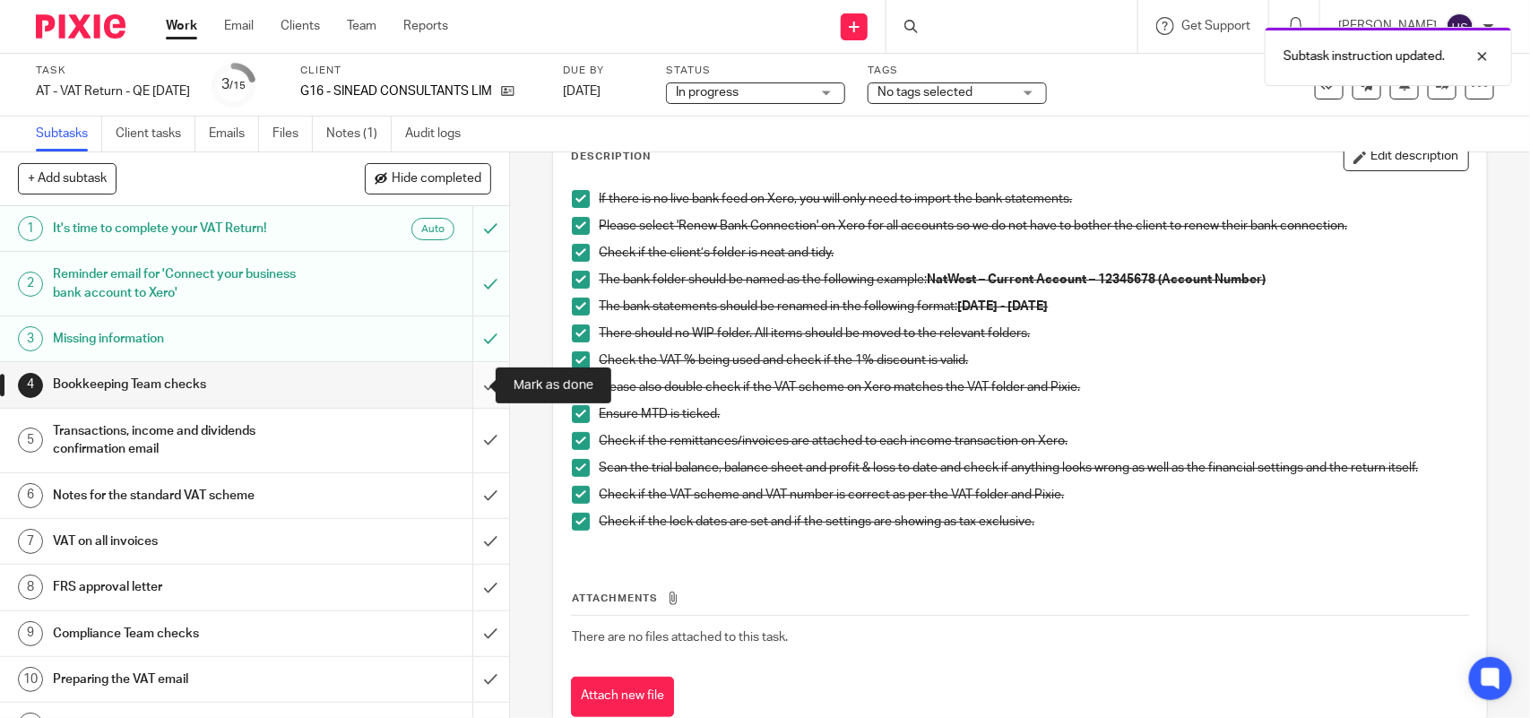 The width and height of the screenshot is (1530, 718). I want to click on p: Check if the lock dates are set and if the settings are showing as tax exclusive., so click(1032, 522).